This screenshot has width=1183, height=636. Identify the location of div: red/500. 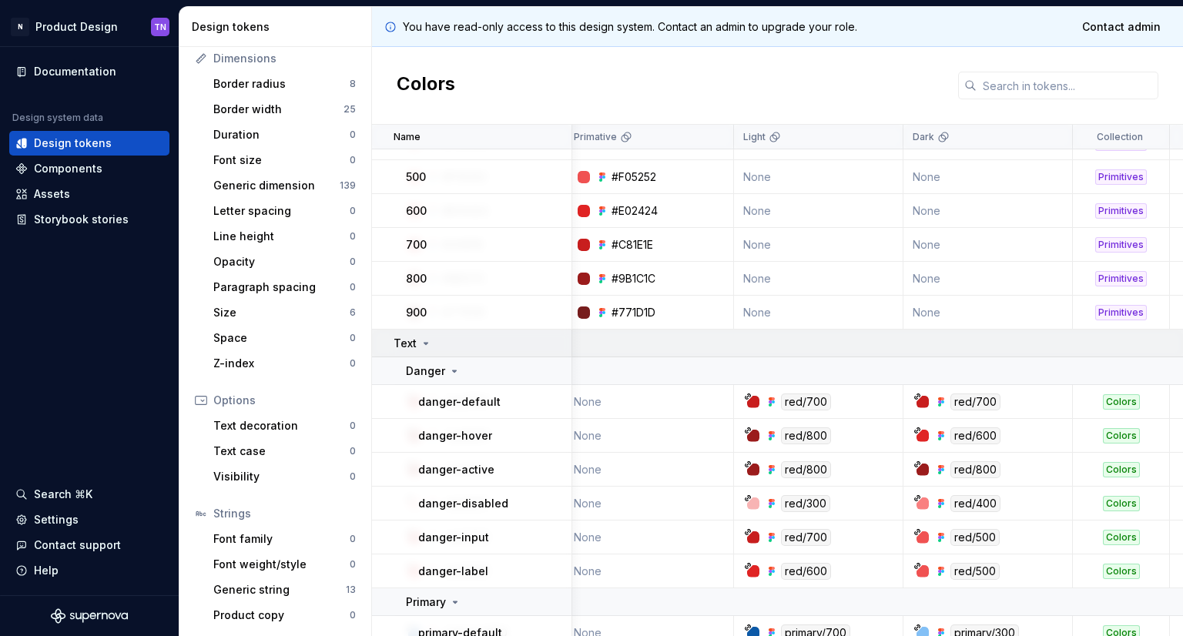
(975, 537).